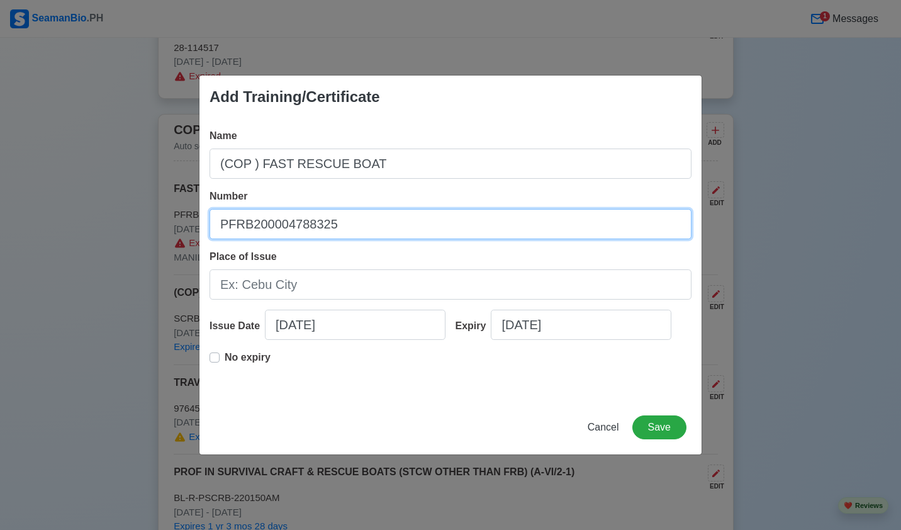 The height and width of the screenshot is (530, 901). I want to click on input: Ex: COP1234567890W or NA, so click(451, 224).